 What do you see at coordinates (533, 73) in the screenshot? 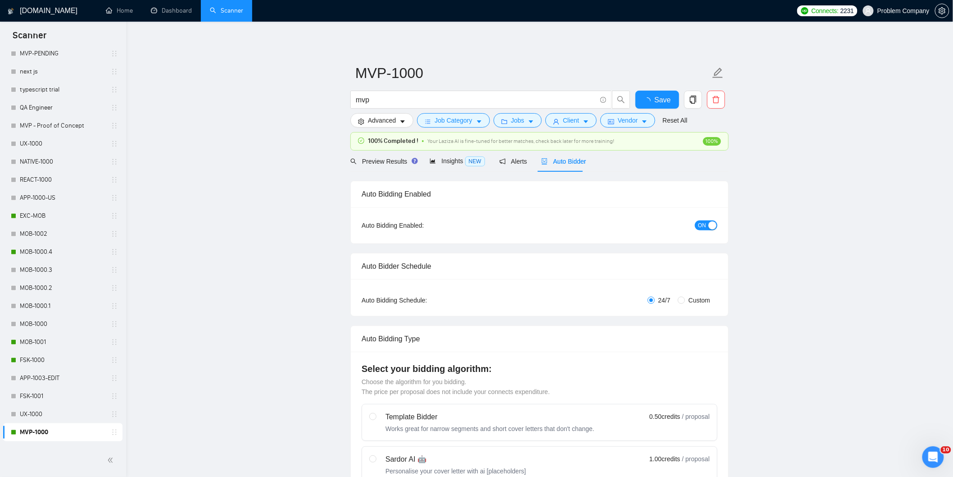
I see `input: Scanner name...` at bounding box center [533, 73].